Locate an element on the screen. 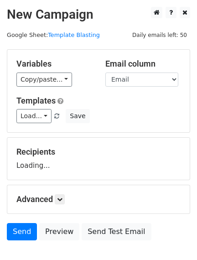  a: Template Blasting is located at coordinates (74, 35).